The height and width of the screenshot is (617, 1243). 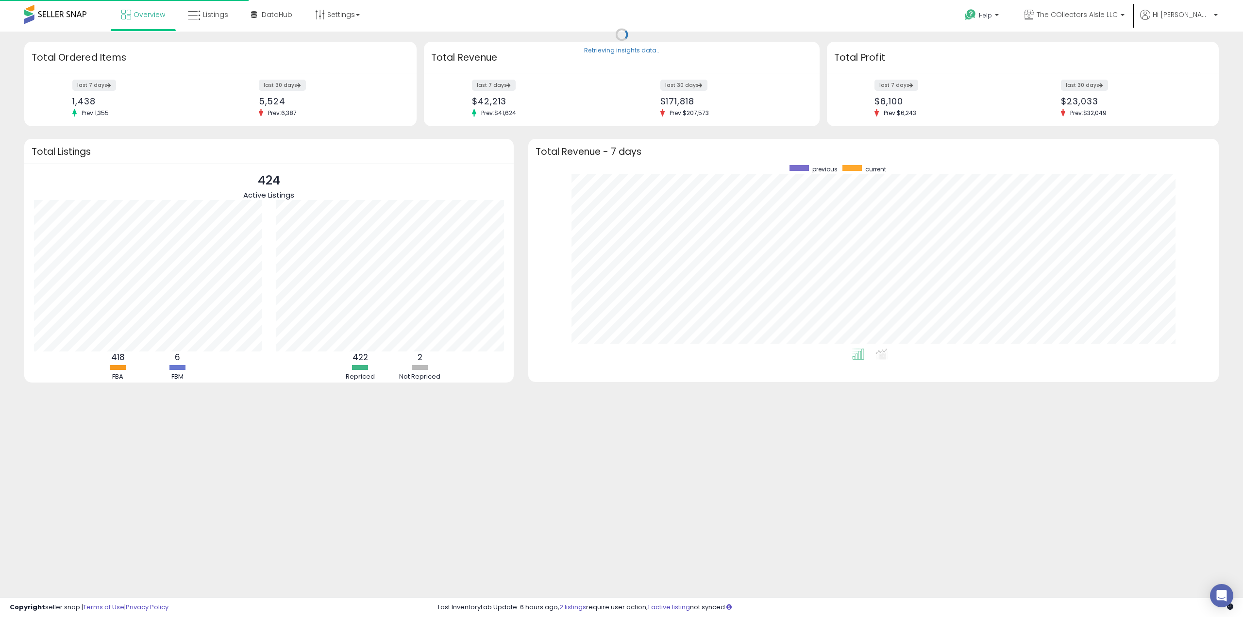 I want to click on div: FBA, so click(x=118, y=377).